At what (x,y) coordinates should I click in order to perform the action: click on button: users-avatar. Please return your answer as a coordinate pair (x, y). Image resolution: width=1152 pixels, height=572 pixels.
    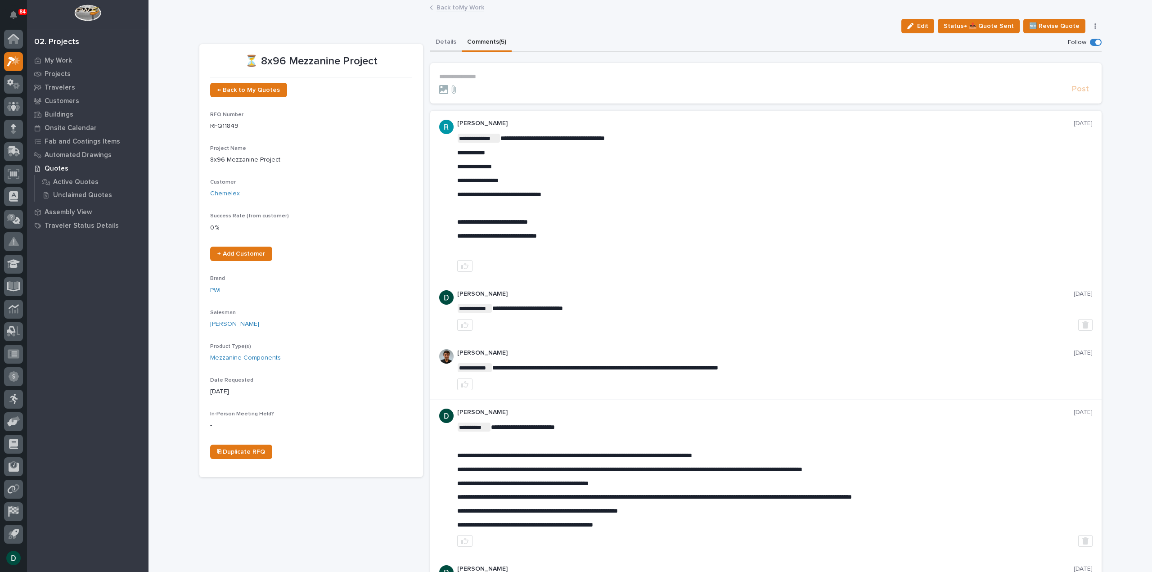
    Looking at the image, I should click on (13, 558).